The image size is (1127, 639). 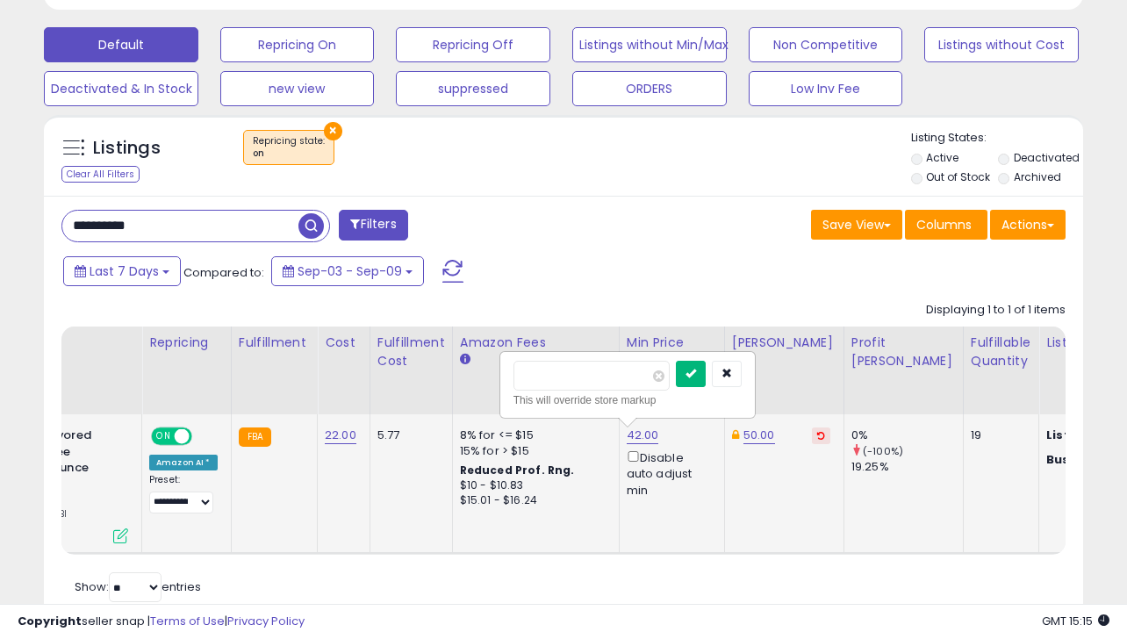 What do you see at coordinates (906, 435) in the screenshot?
I see `div: 0%` at bounding box center [906, 435].